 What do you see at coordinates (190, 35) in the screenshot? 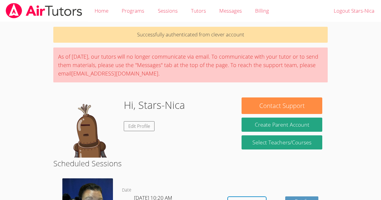
I see `p: Successfully authenticated from clever account` at bounding box center [190, 35].